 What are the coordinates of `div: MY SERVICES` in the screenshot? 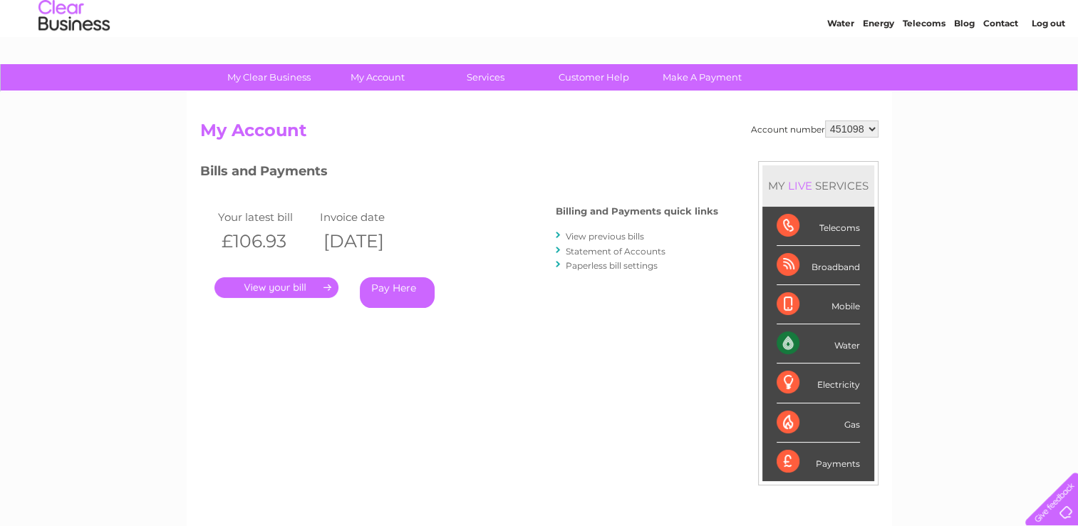 It's located at (818, 185).